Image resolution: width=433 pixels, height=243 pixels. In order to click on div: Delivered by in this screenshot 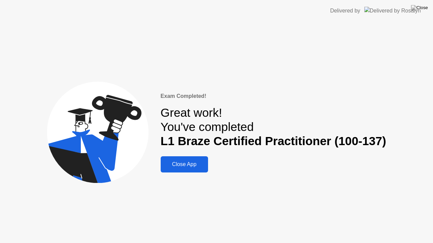, I will do `click(345, 11)`.